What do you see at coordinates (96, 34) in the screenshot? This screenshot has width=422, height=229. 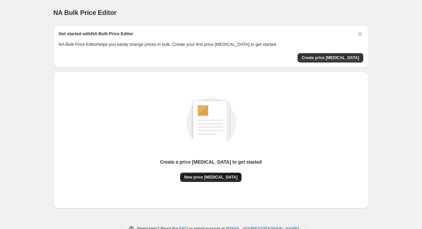 I see `h2: Get started with NA Bulk Price Editor` at bounding box center [96, 34].